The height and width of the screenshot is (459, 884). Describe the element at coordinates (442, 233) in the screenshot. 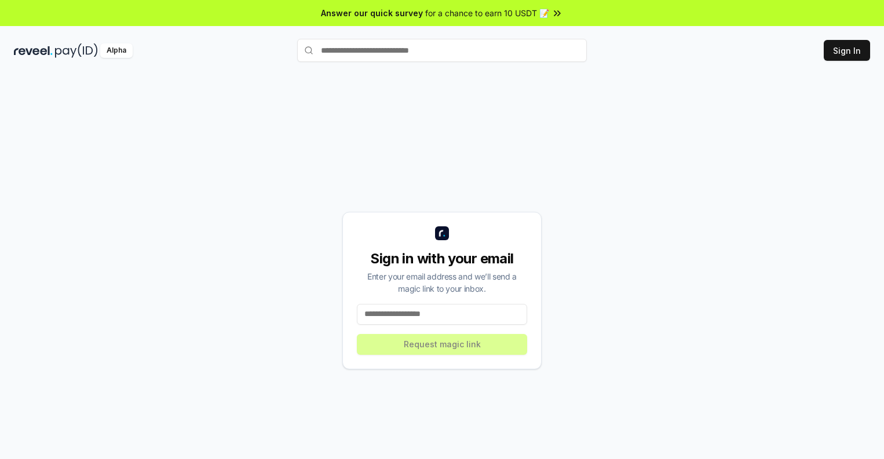

I see `img: logo_small` at that location.